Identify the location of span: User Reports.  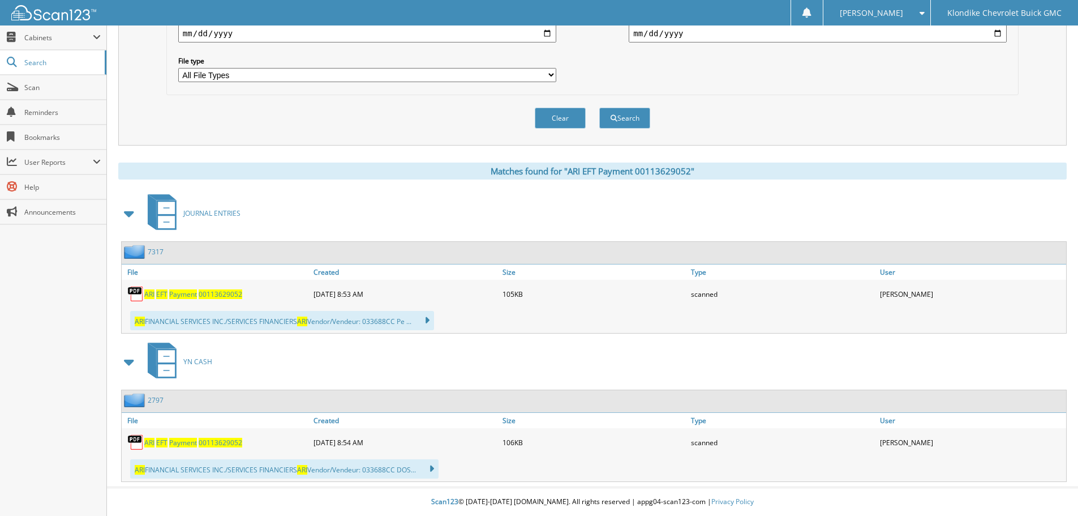
(58, 162).